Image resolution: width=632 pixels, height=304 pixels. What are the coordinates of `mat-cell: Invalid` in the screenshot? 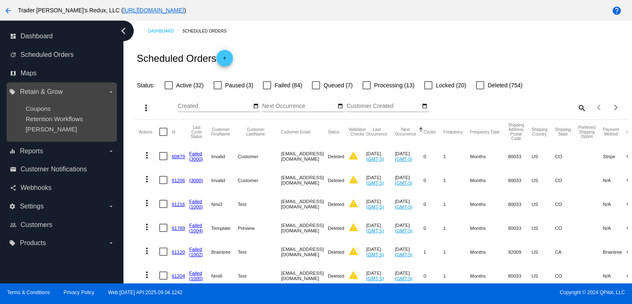 It's located at (225, 156).